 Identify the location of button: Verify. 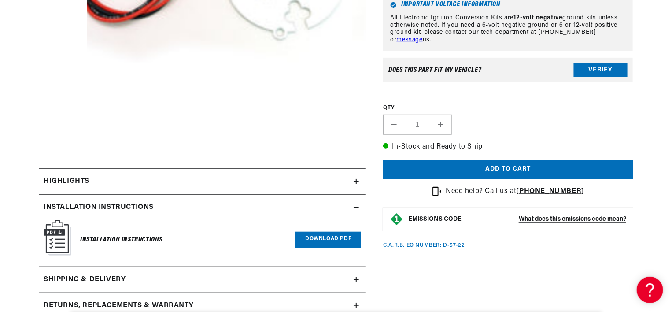
(601, 70).